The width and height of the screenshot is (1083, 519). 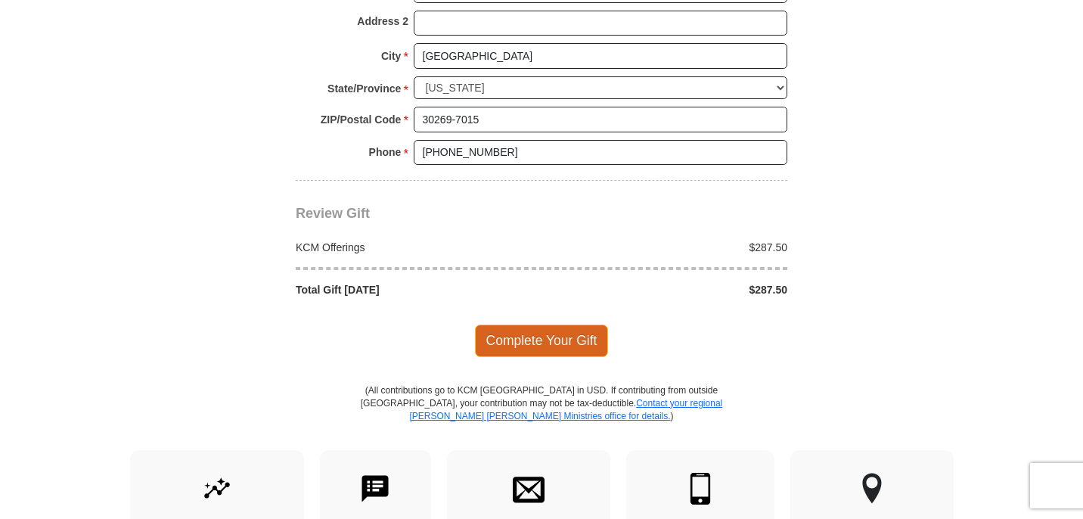 What do you see at coordinates (333, 213) in the screenshot?
I see `span: Review Gift` at bounding box center [333, 213].